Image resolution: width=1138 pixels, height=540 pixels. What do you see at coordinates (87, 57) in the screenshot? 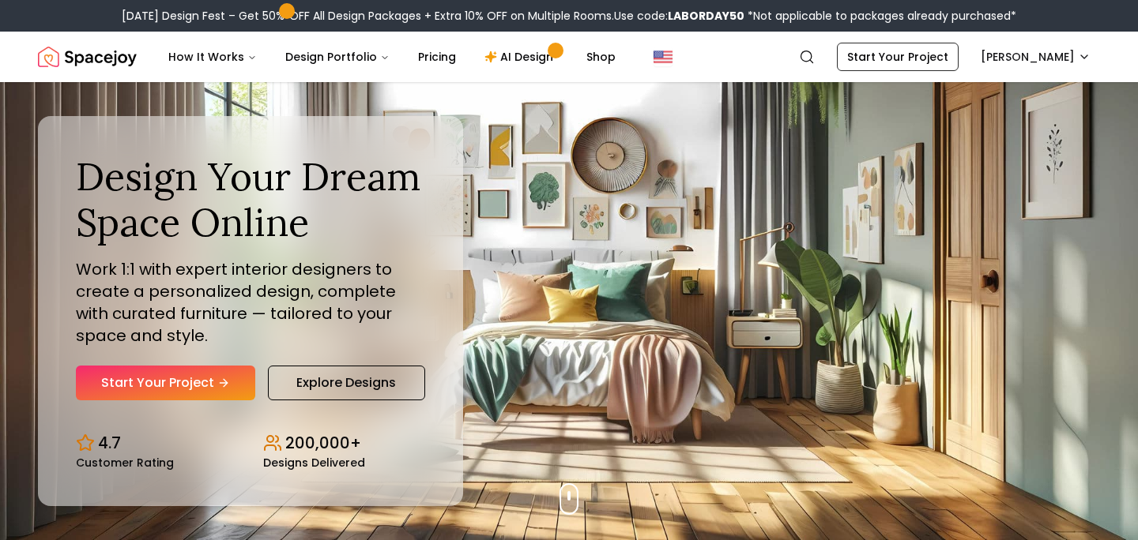
I see `a: Spacejoy` at bounding box center [87, 57].